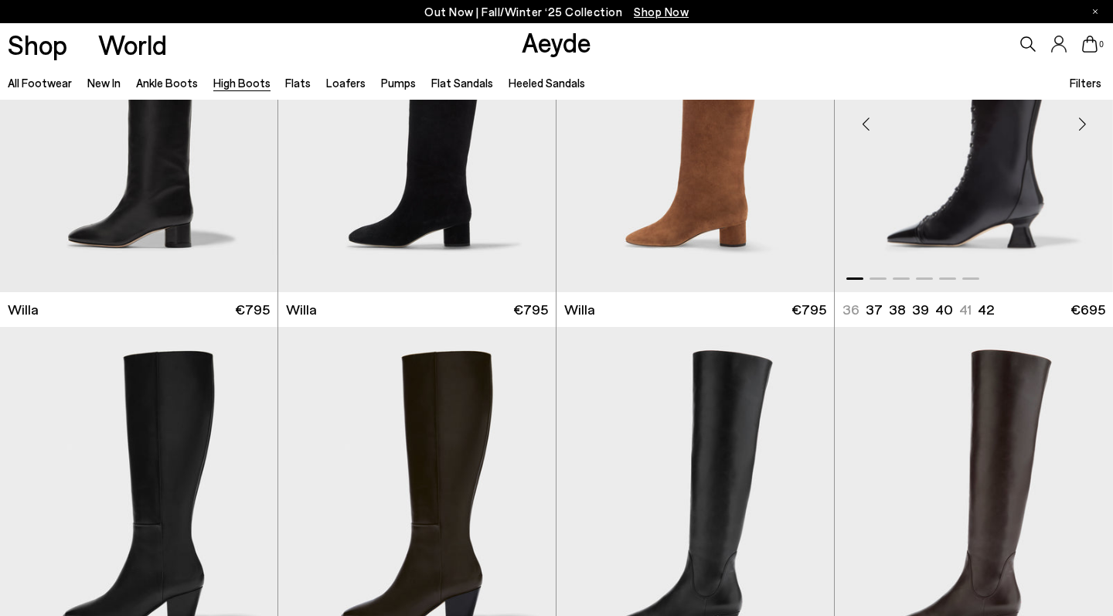 This screenshot has width=1113, height=616. Describe the element at coordinates (167, 83) in the screenshot. I see `a: Ankle Boots` at that location.